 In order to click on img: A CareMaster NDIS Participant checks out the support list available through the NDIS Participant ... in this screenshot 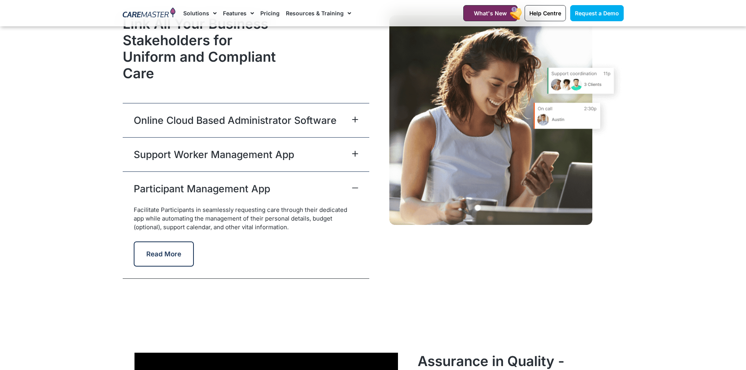, I will do `click(506, 120)`.